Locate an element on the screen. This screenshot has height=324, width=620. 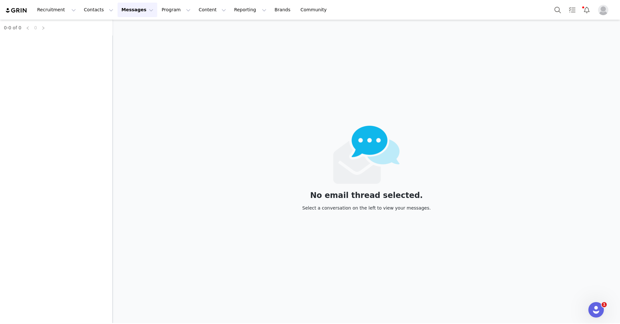
img: emails-empty2x.png is located at coordinates (366, 155).